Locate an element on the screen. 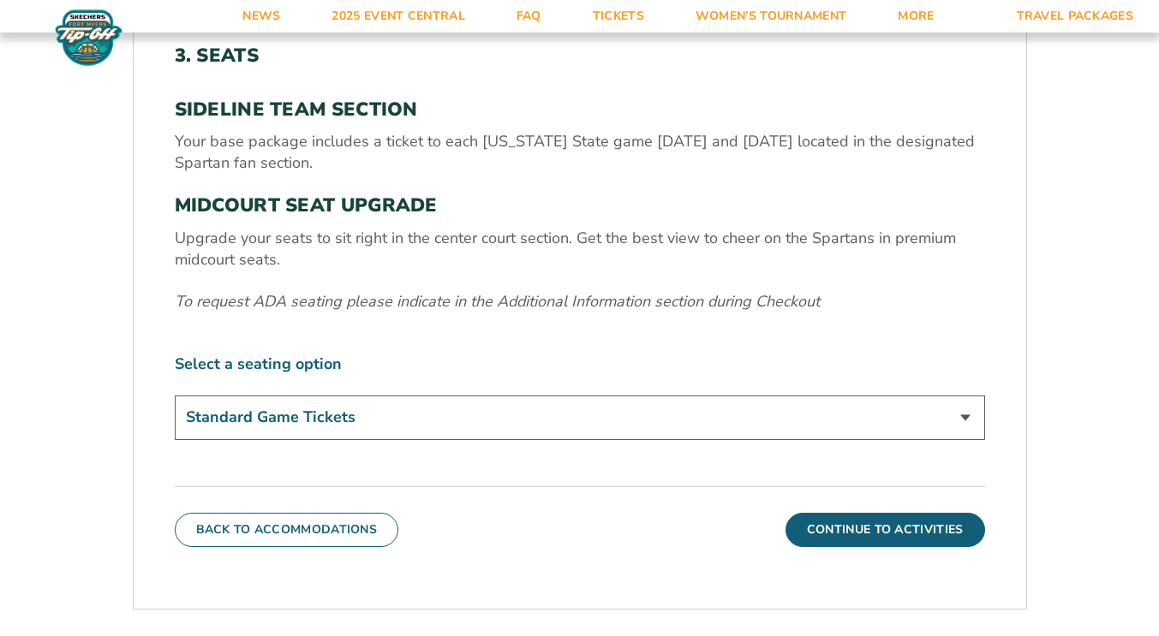  label: Select a seating option is located at coordinates (580, 364).